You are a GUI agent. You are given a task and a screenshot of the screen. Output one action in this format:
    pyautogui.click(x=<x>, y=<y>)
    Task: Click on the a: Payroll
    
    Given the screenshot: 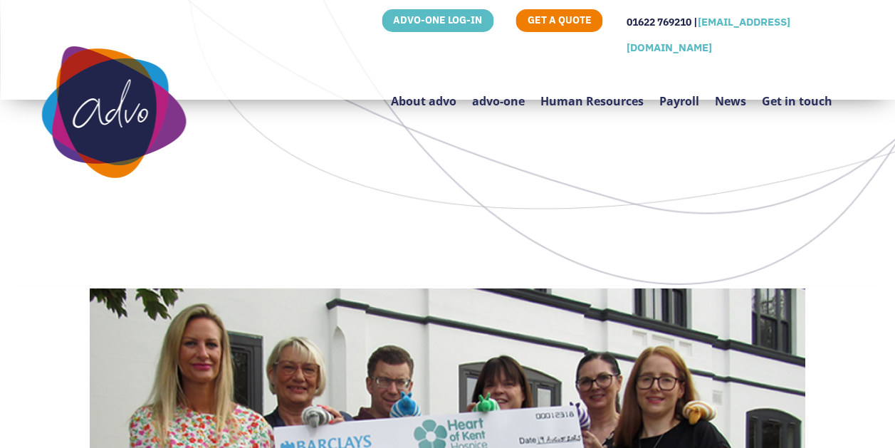 What is the action you would take?
    pyautogui.click(x=679, y=94)
    